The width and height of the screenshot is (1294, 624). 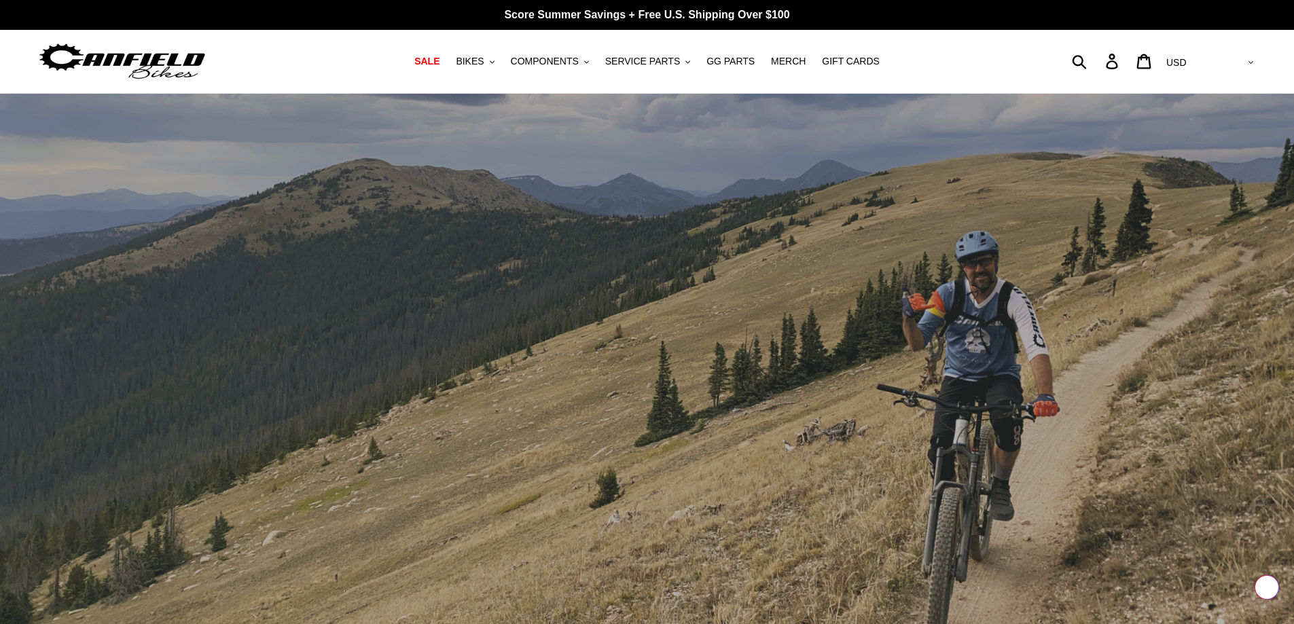 I want to click on span: SERVICE PARTS, so click(x=642, y=61).